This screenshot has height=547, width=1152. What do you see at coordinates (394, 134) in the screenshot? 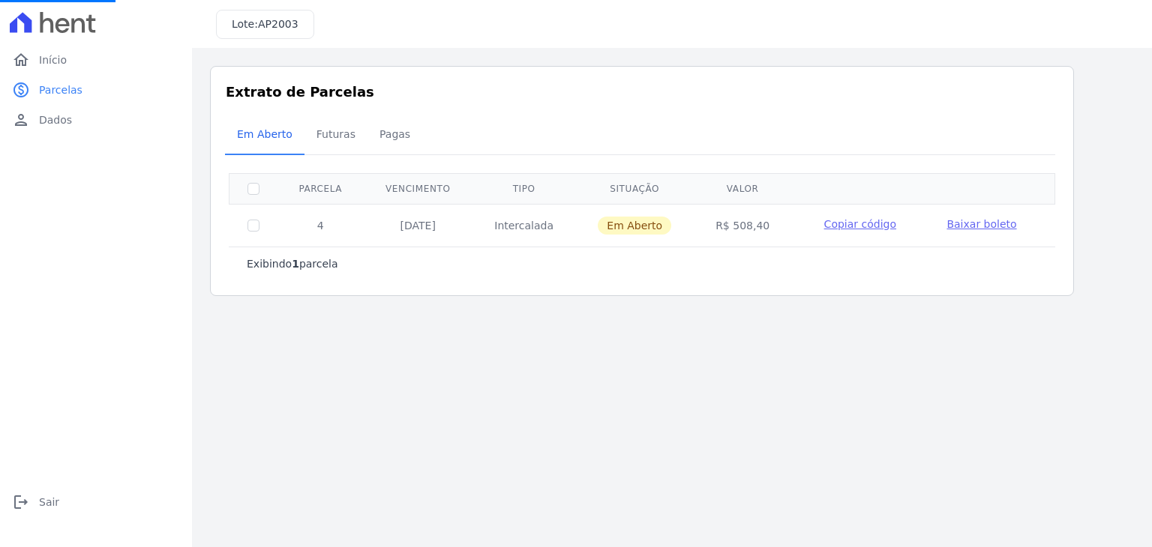
I see `span: Pagas` at bounding box center [394, 134].